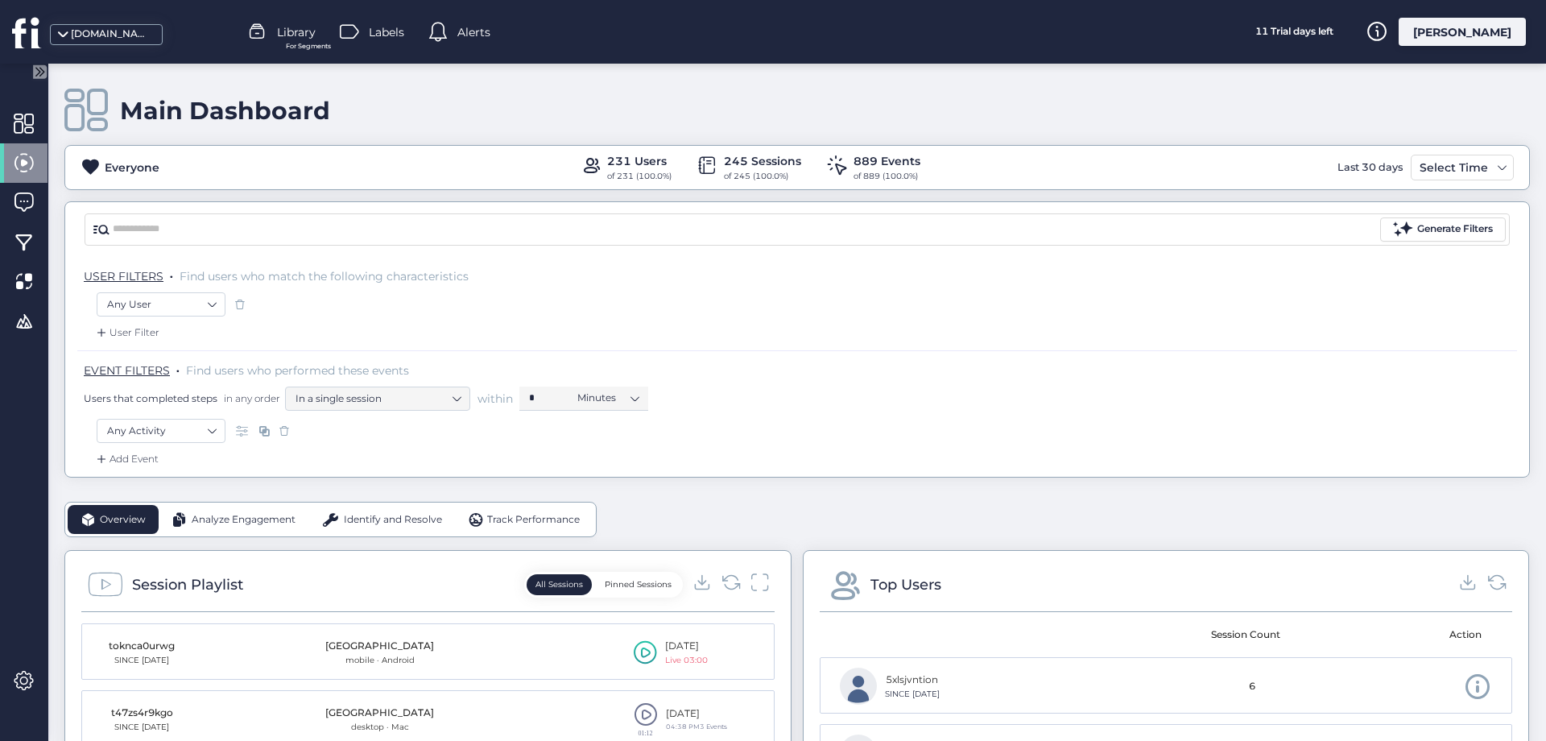  Describe the element at coordinates (297, 370) in the screenshot. I see `span: Find users who performed these events` at that location.